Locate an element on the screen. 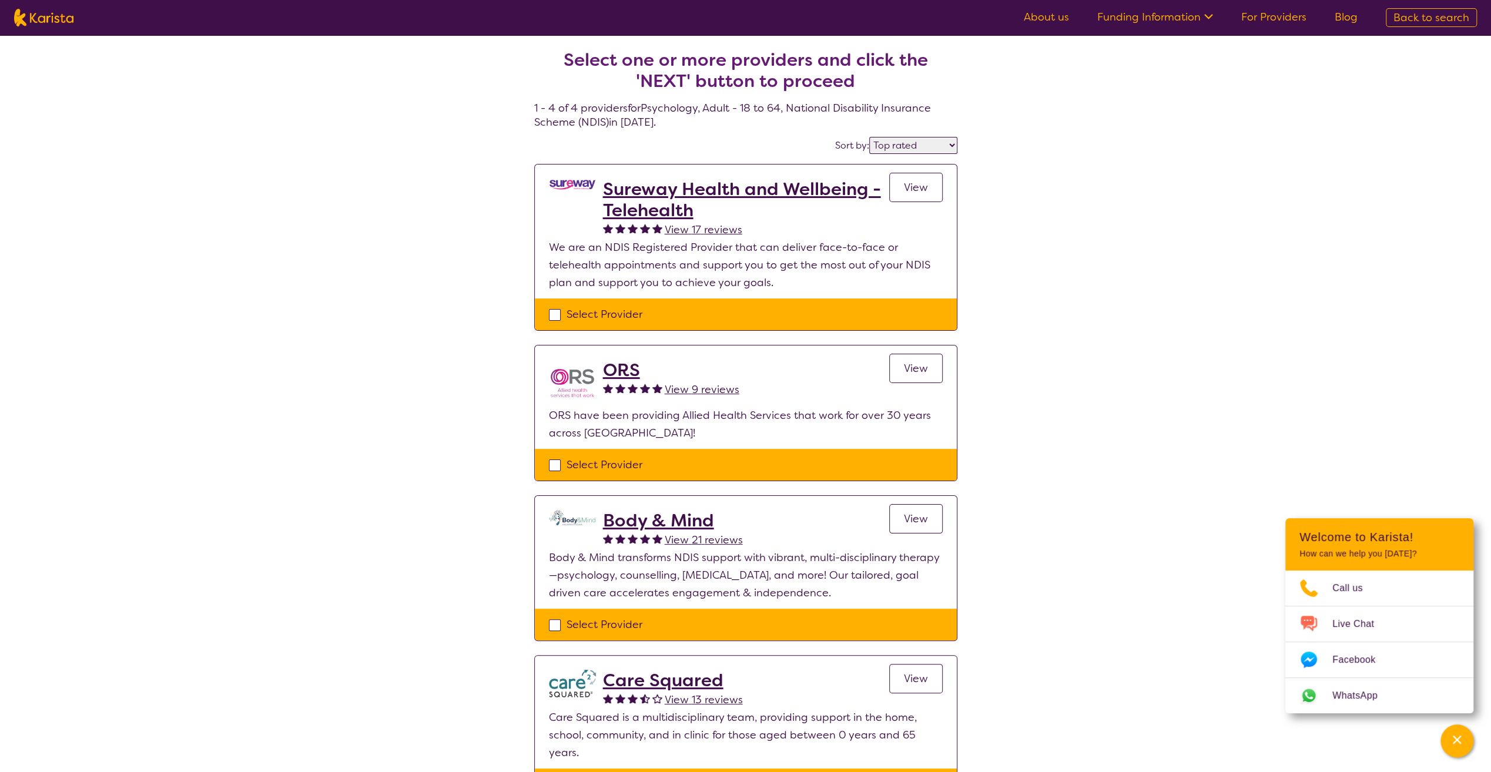  h2: Body & Mind is located at coordinates (673, 521).